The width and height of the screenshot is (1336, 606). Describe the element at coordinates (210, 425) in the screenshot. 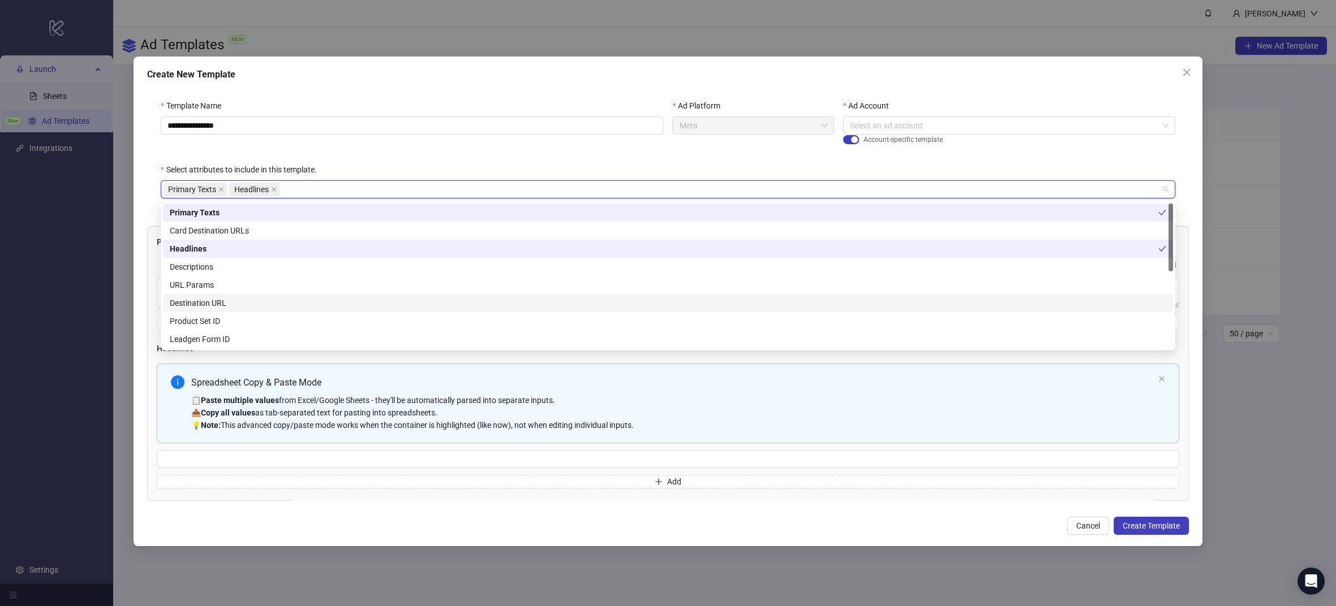

I see `strong: Note:` at that location.